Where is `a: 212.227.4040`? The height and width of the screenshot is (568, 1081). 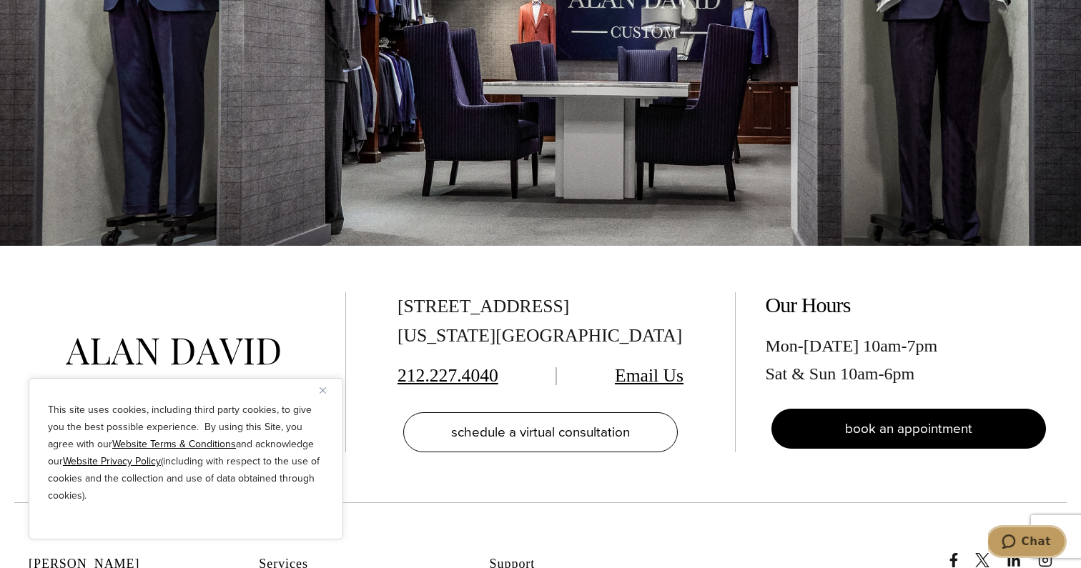 a: 212.227.4040 is located at coordinates (448, 375).